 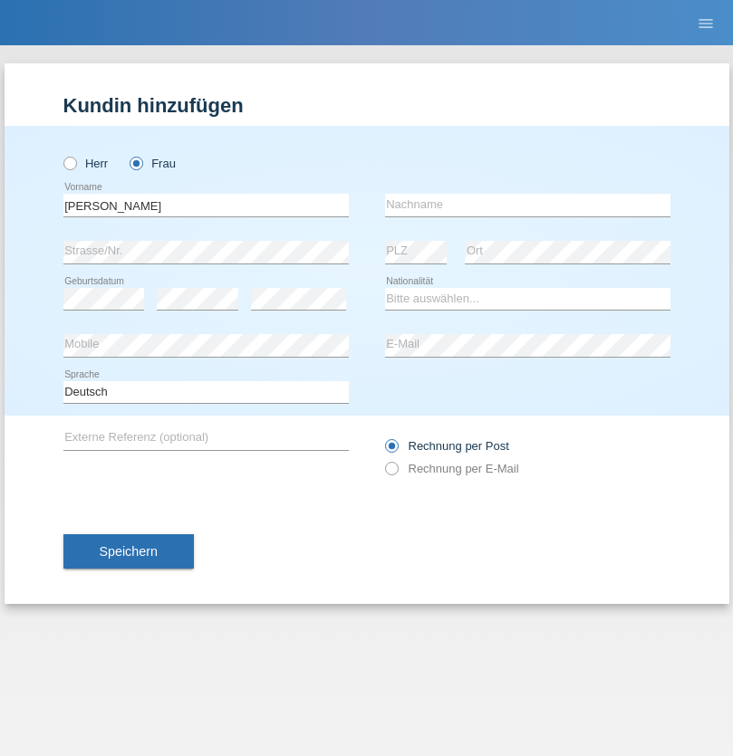 What do you see at coordinates (135, 162) in the screenshot?
I see `input: Frau` at bounding box center [135, 162].